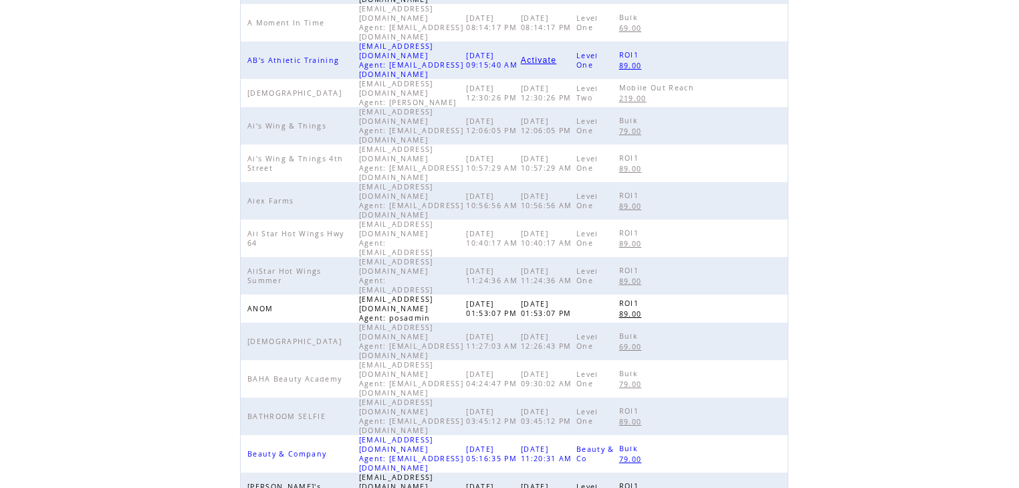 This screenshot has width=1019, height=488. I want to click on span: Level Two, so click(587, 93).